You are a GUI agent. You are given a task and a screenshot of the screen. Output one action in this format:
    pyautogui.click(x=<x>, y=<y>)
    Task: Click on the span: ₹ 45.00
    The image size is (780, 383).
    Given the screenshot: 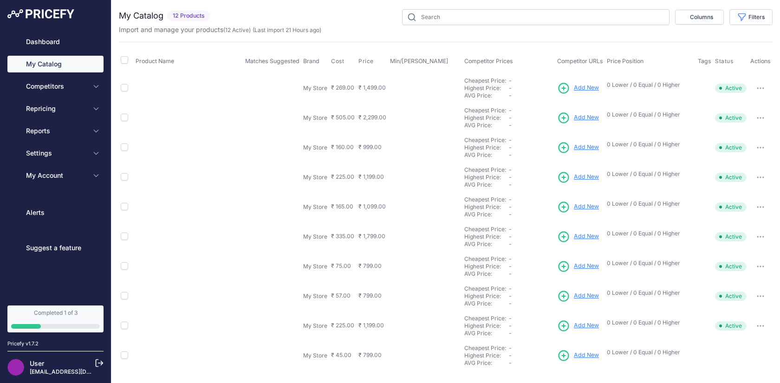 What is the action you would take?
    pyautogui.click(x=341, y=355)
    